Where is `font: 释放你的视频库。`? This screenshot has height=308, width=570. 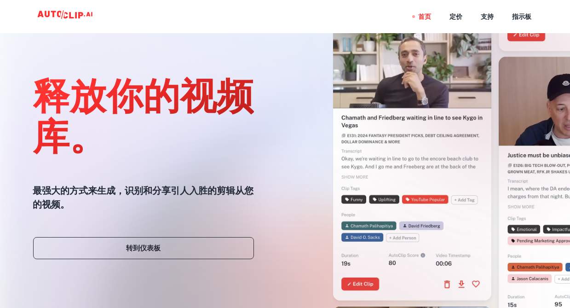 font: 释放你的视频库。 is located at coordinates (144, 115).